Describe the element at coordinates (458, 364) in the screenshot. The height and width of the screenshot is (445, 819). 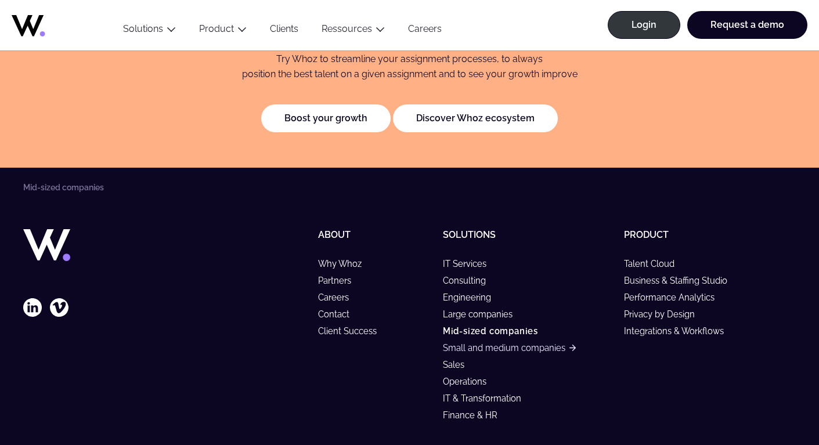
I see `a: Sales` at that location.